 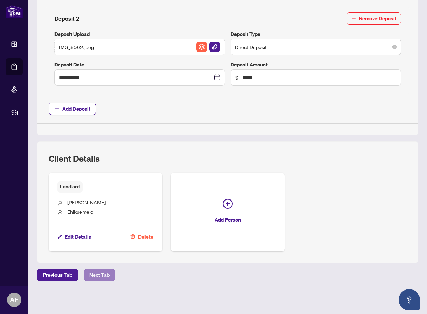 What do you see at coordinates (67, 18) in the screenshot?
I see `h4: Deposit 2` at bounding box center [67, 18].